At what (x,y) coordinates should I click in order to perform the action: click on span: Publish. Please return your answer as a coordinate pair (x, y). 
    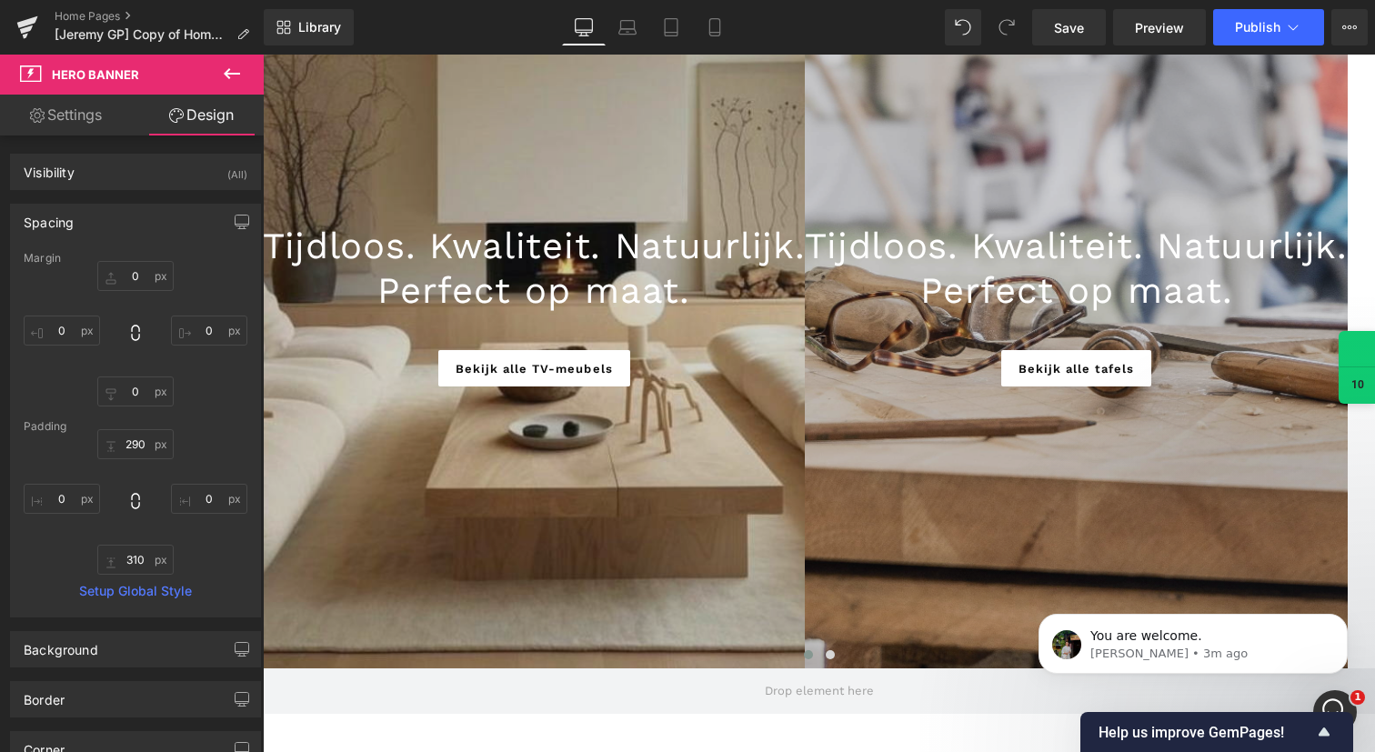
    Looking at the image, I should click on (1258, 27).